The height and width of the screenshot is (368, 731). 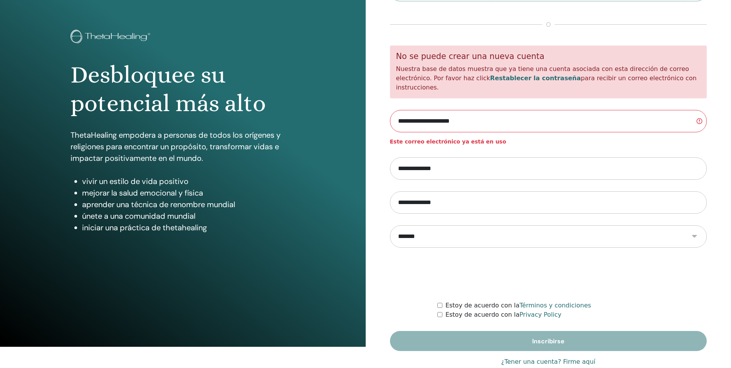 What do you see at coordinates (548, 25) in the screenshot?
I see `span: o` at bounding box center [548, 25].